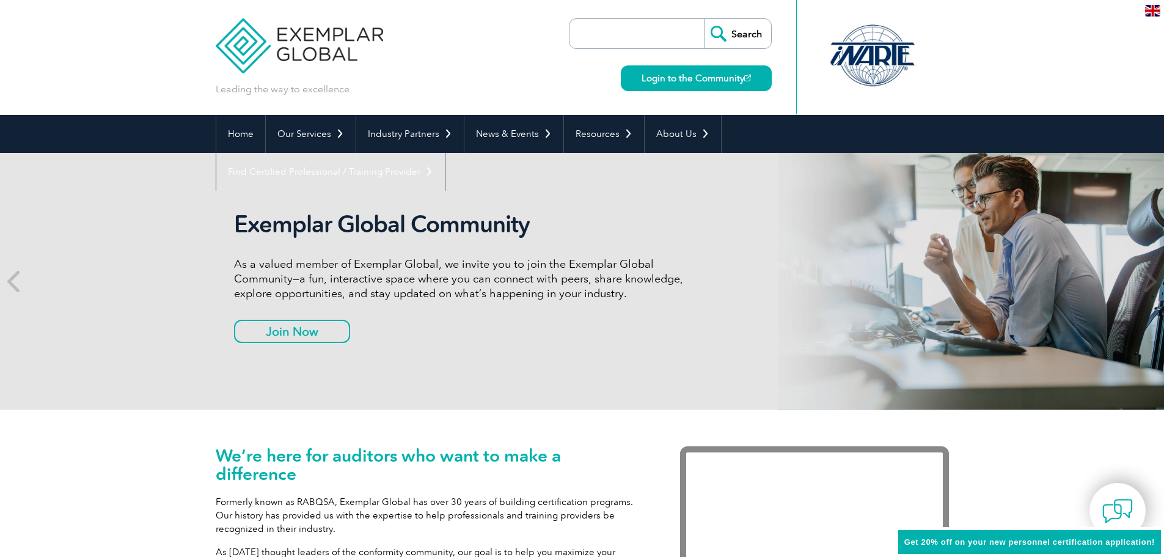 The height and width of the screenshot is (557, 1164). Describe the element at coordinates (410, 134) in the screenshot. I see `a: Industry Partners` at that location.